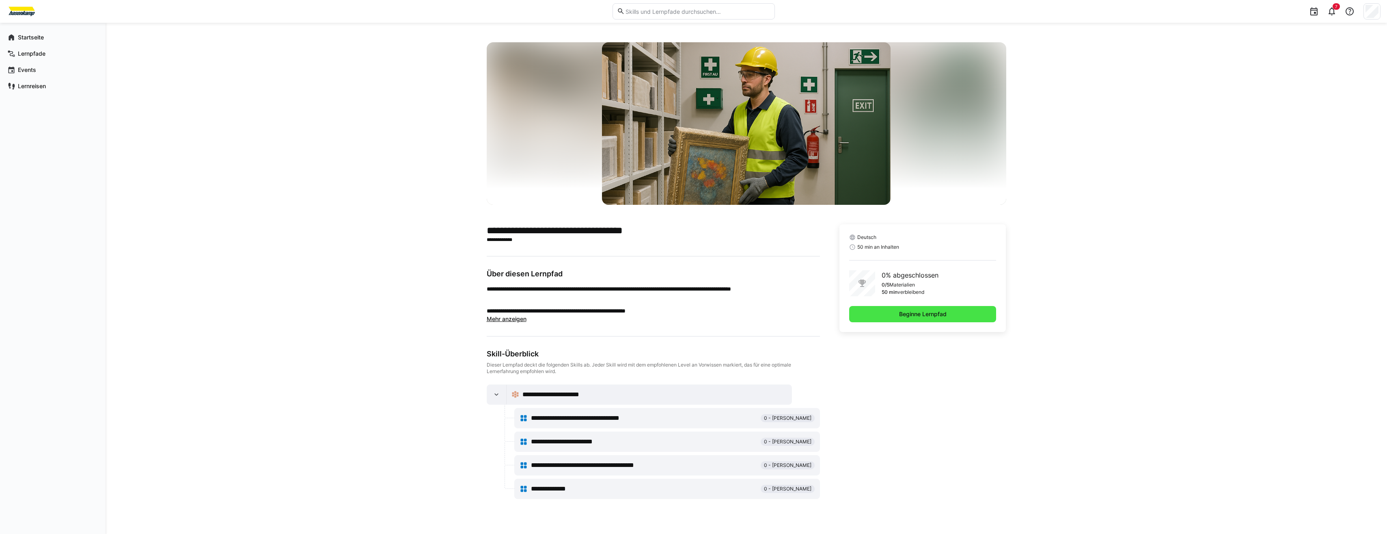 The width and height of the screenshot is (1387, 534). Describe the element at coordinates (886, 285) in the screenshot. I see `p: 0/5` at that location.